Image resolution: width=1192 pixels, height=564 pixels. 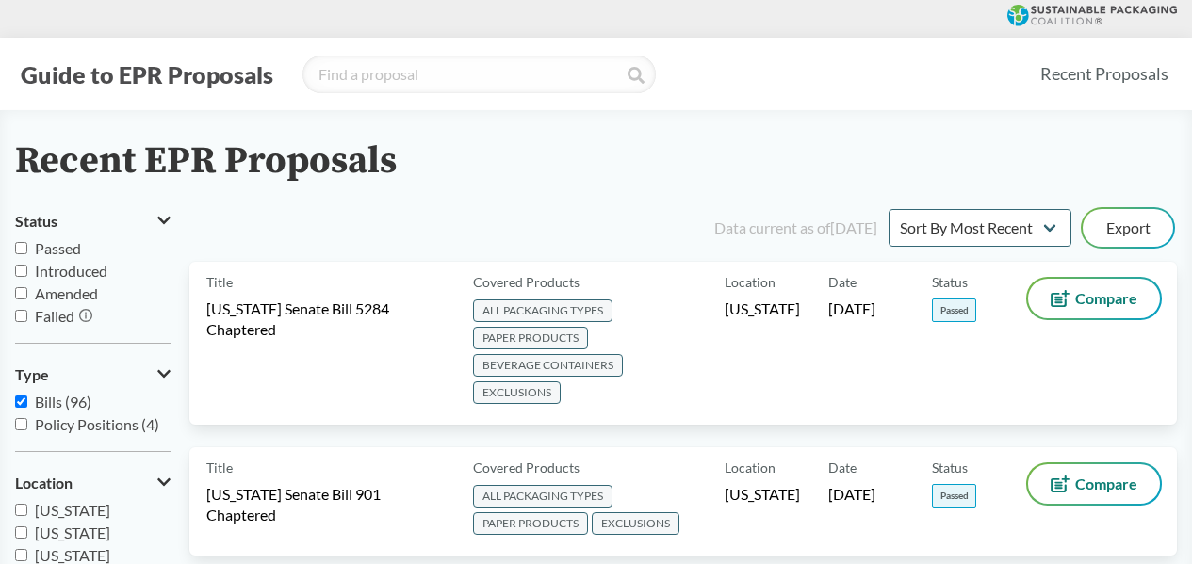 What do you see at coordinates (92, 483) in the screenshot?
I see `button: Location` at bounding box center [92, 483].